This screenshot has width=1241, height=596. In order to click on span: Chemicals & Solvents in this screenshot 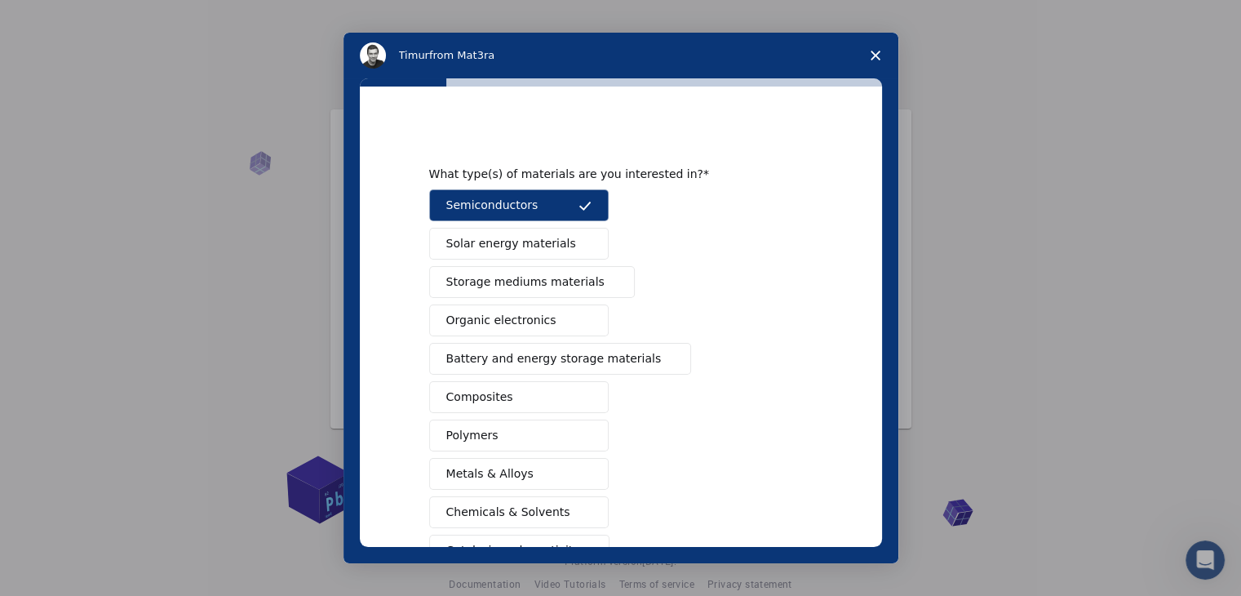, I will do `click(508, 512)`.